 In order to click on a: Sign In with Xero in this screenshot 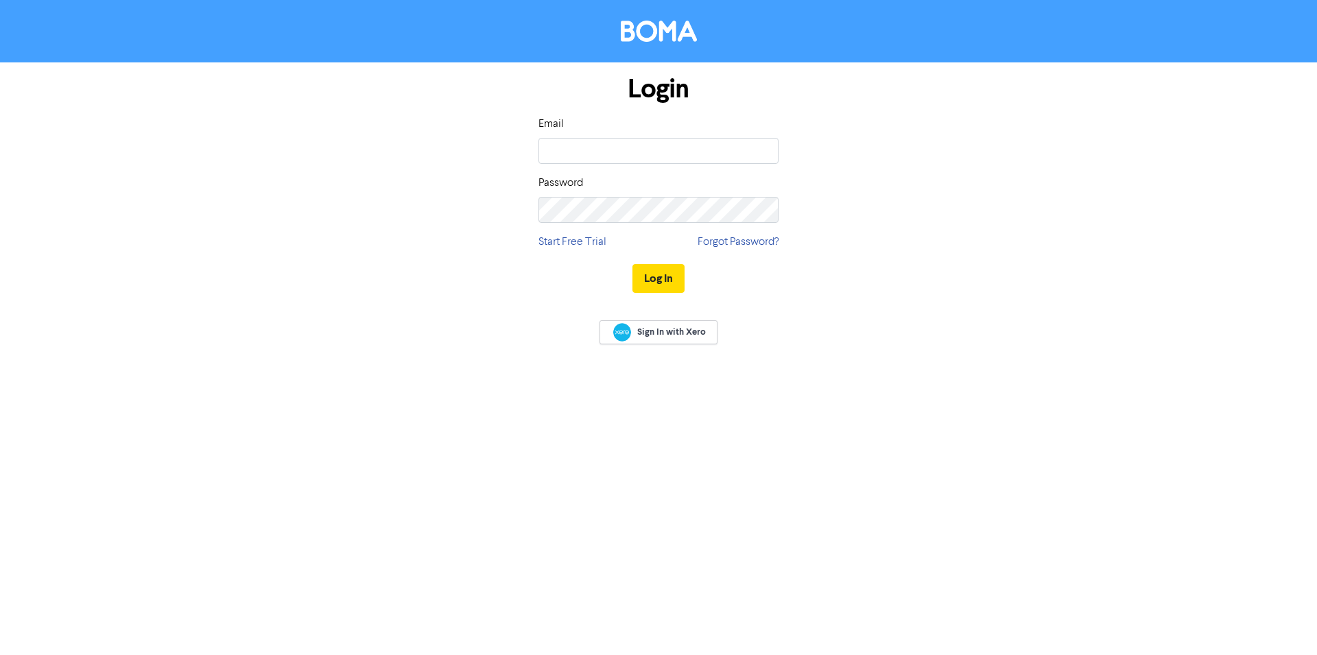, I will do `click(659, 332)`.